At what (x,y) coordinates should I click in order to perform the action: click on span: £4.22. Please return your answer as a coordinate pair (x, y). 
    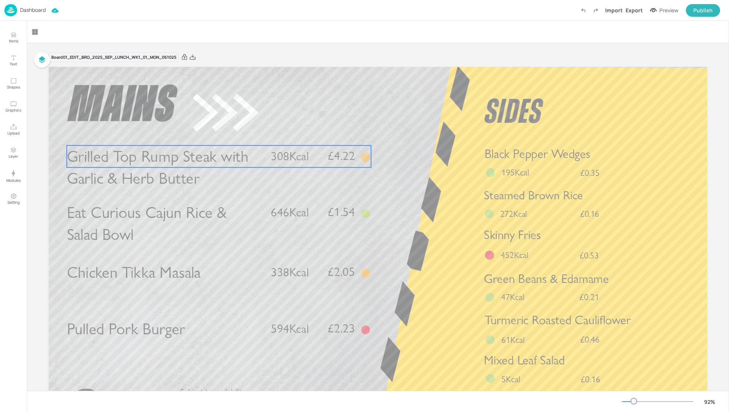
    Looking at the image, I should click on (341, 156).